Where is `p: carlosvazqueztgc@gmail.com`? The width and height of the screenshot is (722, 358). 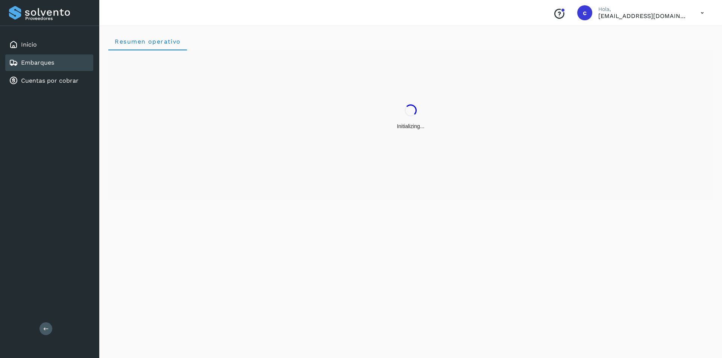
p: carlosvazqueztgc@gmail.com is located at coordinates (643, 16).